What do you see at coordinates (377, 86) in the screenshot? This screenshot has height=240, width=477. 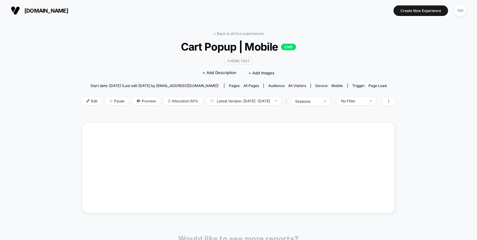 I see `span: Page Load` at bounding box center [377, 86].